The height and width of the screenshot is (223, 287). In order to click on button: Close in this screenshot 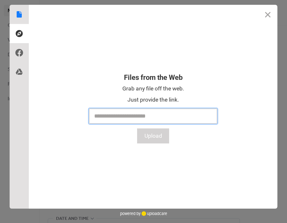, I will do `click(267, 14)`.